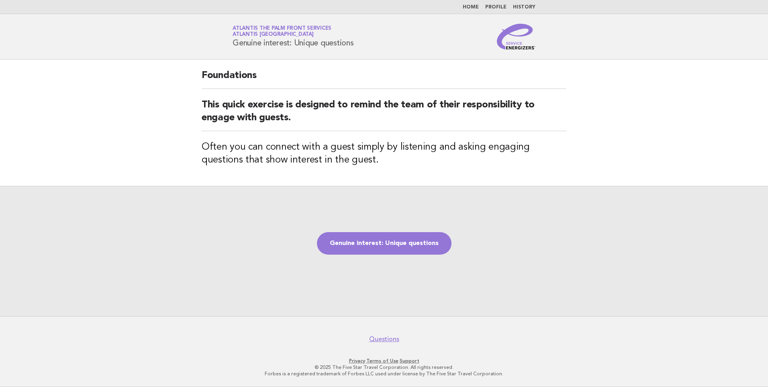 Image resolution: width=768 pixels, height=387 pixels. What do you see at coordinates (524, 7) in the screenshot?
I see `a: History` at bounding box center [524, 7].